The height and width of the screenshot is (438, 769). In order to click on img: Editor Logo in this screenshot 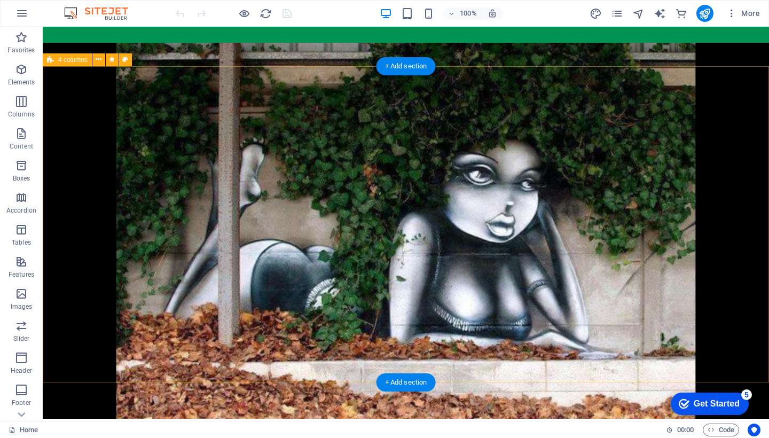, I will do `click(101, 13)`.